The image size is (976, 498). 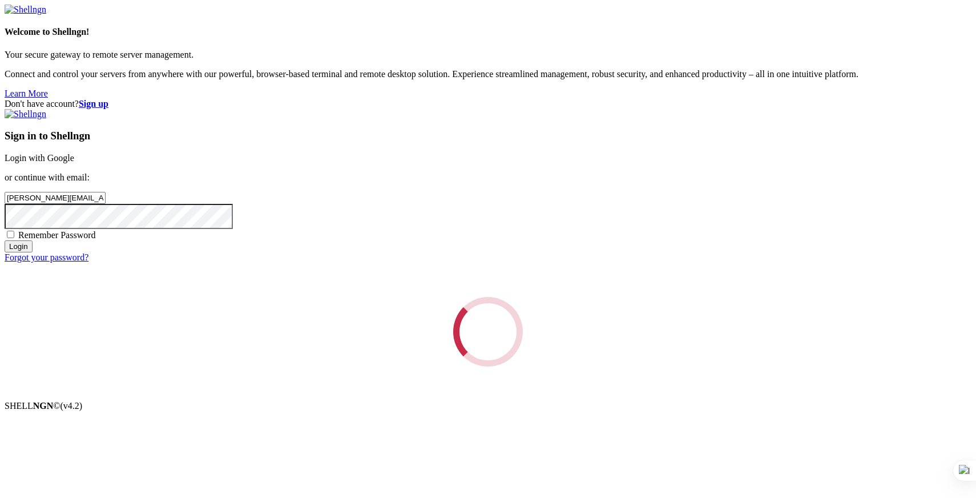 What do you see at coordinates (488, 332) in the screenshot?
I see `div: Loading...` at bounding box center [488, 332].